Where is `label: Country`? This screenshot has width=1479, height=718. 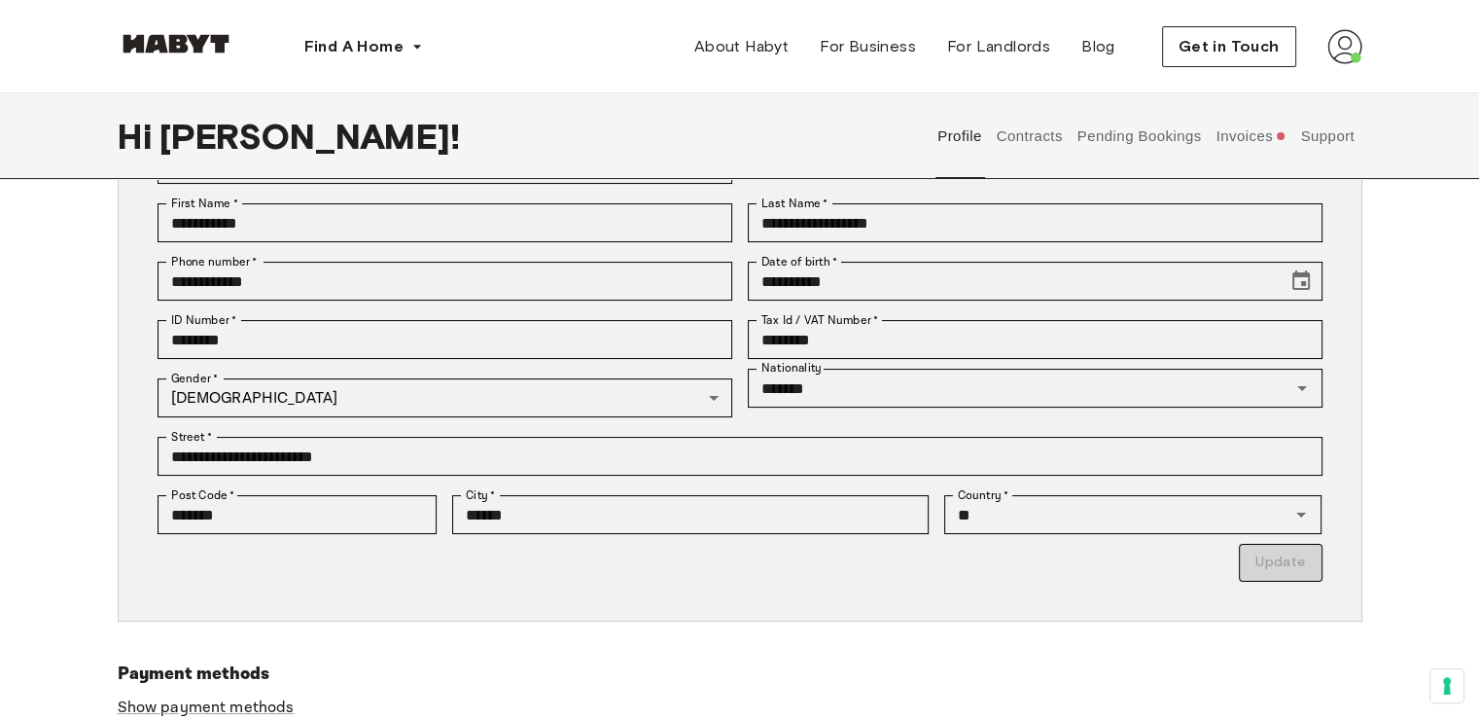 label: Country is located at coordinates (983, 495).